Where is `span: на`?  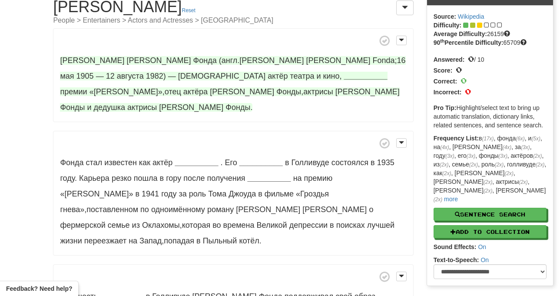
span: на is located at coordinates (133, 241).